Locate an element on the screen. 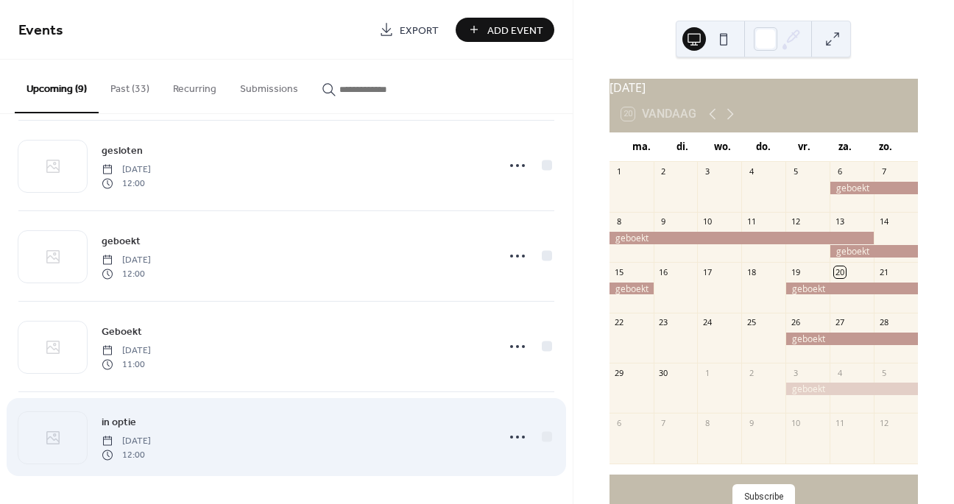 Image resolution: width=954 pixels, height=504 pixels. div: 23 is located at coordinates (663, 322).